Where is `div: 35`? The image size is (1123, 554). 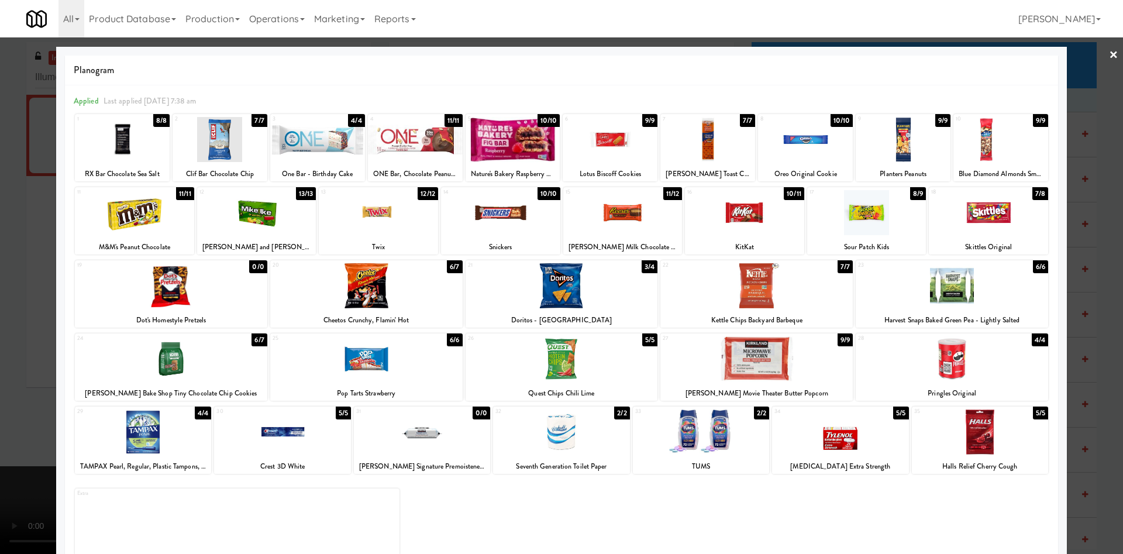 div: 35 is located at coordinates (947, 411).